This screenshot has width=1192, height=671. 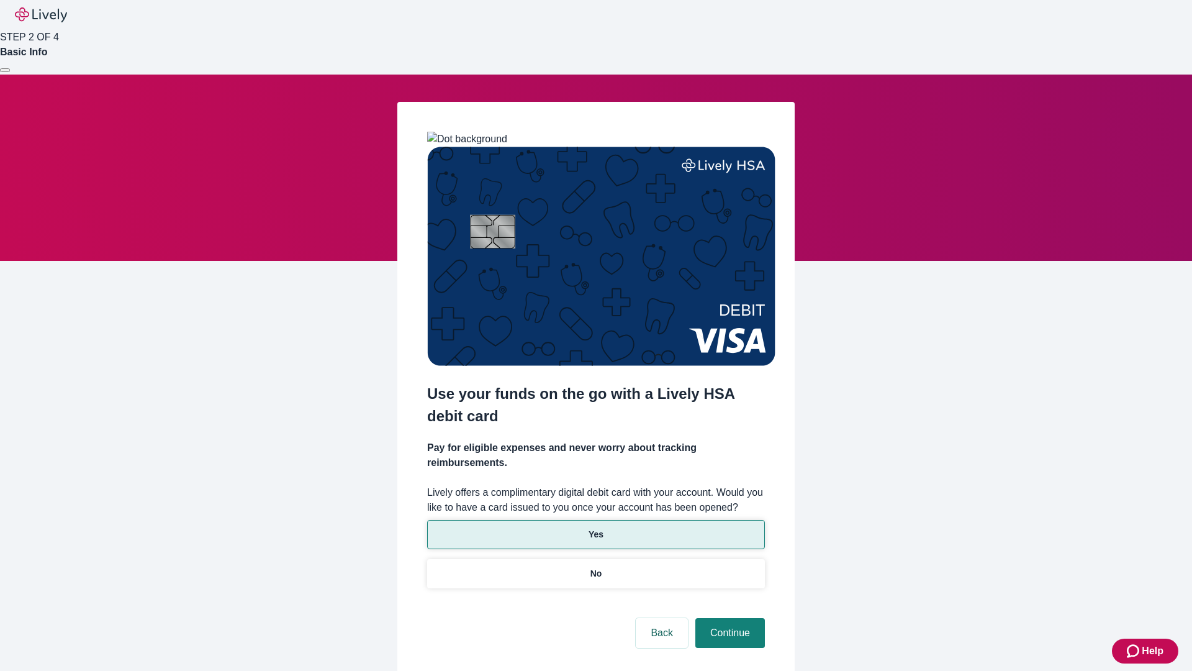 What do you see at coordinates (1152, 651) in the screenshot?
I see `span: Help` at bounding box center [1152, 651].